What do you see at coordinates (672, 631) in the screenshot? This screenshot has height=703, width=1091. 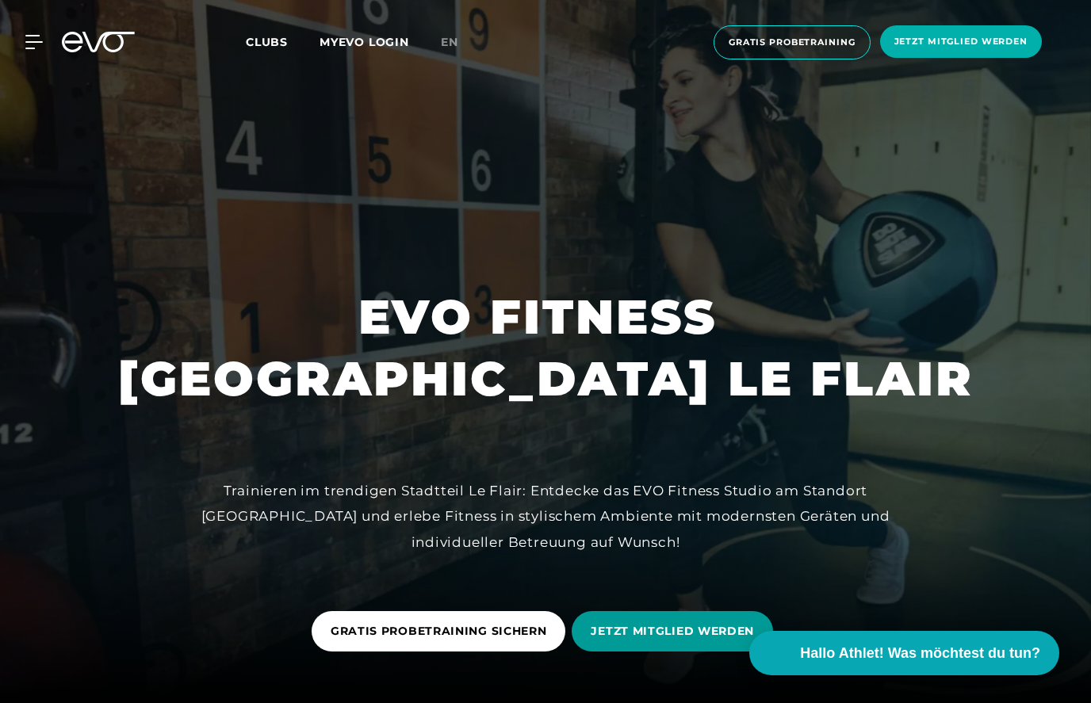 I see `span: JETZT MITGLIED WERDEN` at bounding box center [672, 631].